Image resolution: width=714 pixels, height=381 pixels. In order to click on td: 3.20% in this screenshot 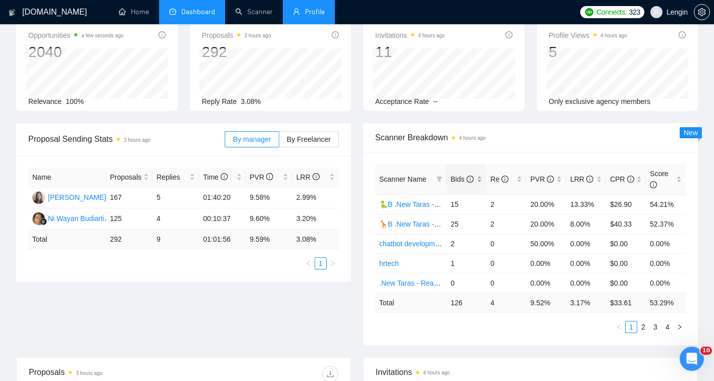, I will do `click(315, 219)`.